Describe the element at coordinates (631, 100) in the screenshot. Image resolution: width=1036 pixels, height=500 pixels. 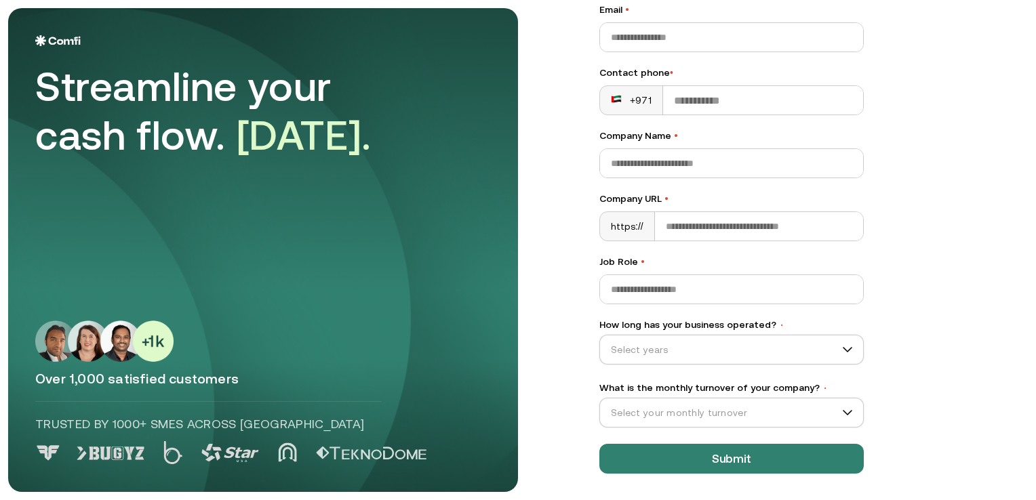
I see `div: +971` at that location.